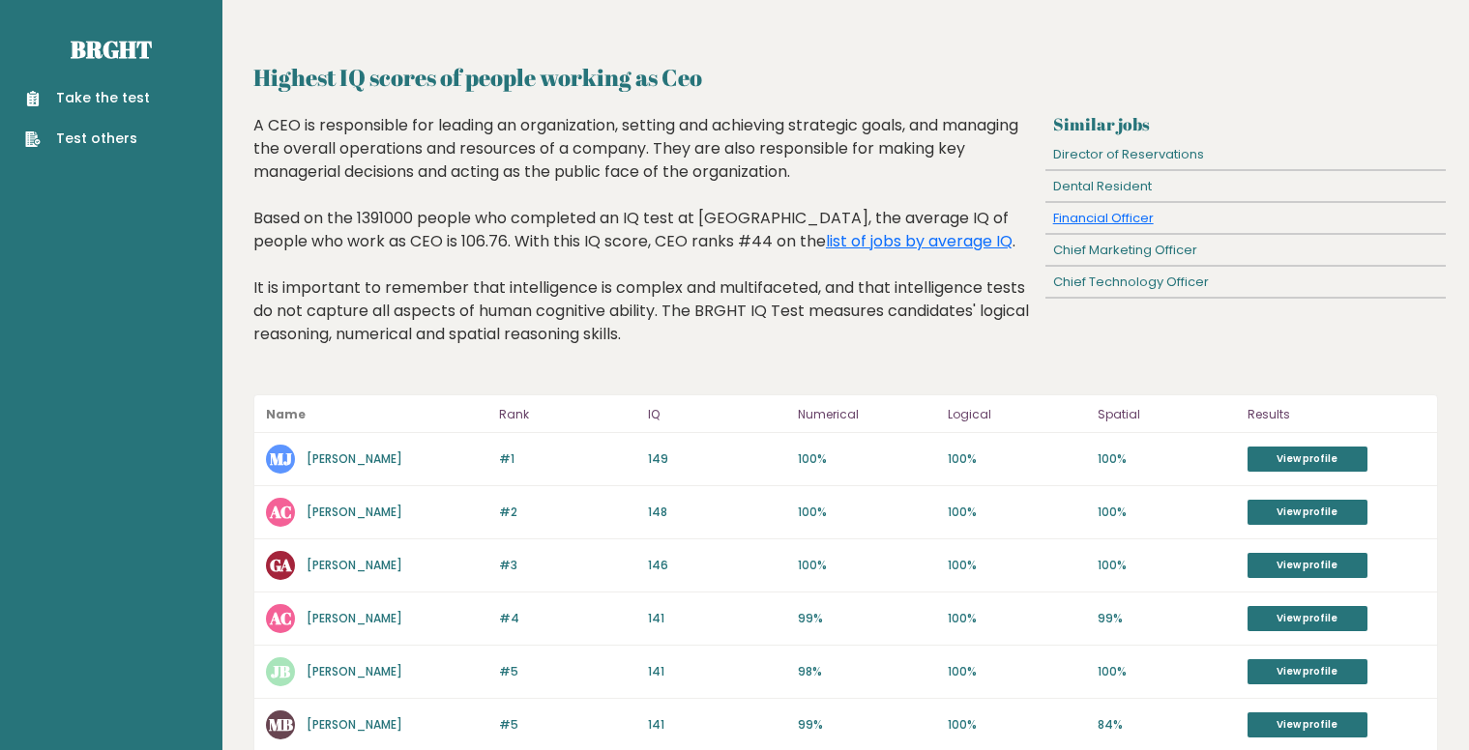  I want to click on p: Numerical, so click(866, 415).